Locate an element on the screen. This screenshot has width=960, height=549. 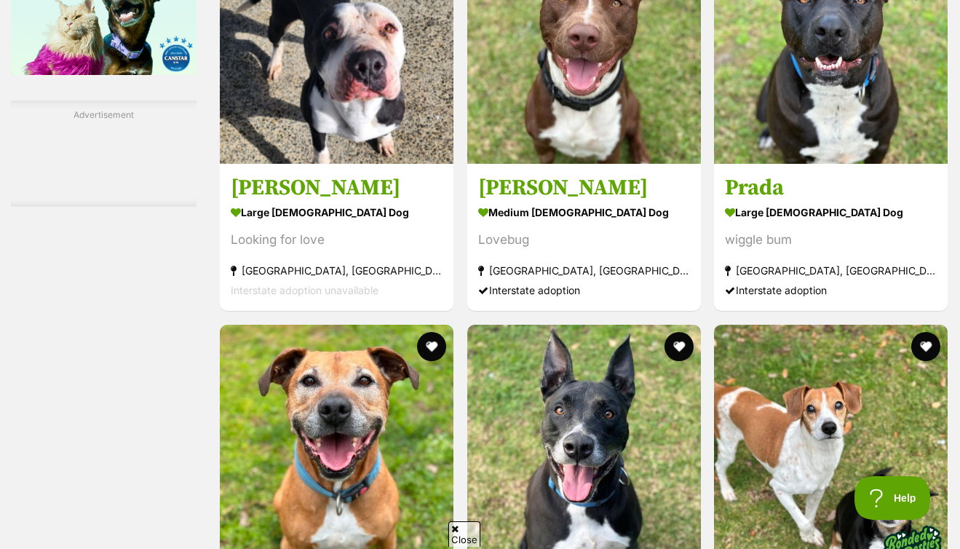
div: Looking for love is located at coordinates (336, 240).